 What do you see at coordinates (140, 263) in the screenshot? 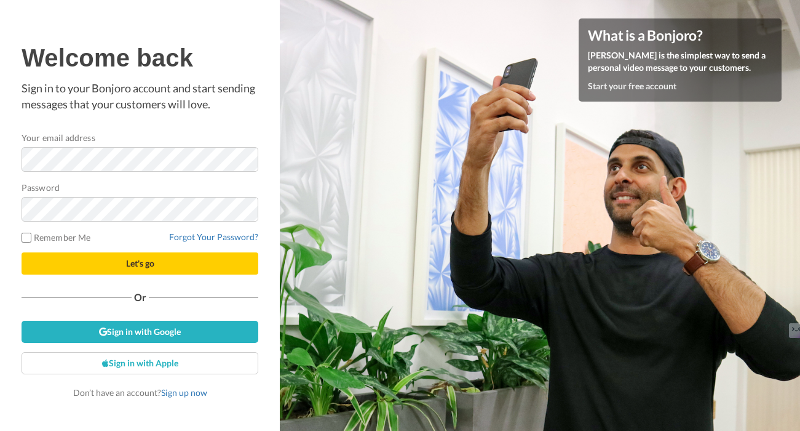
I see `span: Let's go` at bounding box center [140, 263].